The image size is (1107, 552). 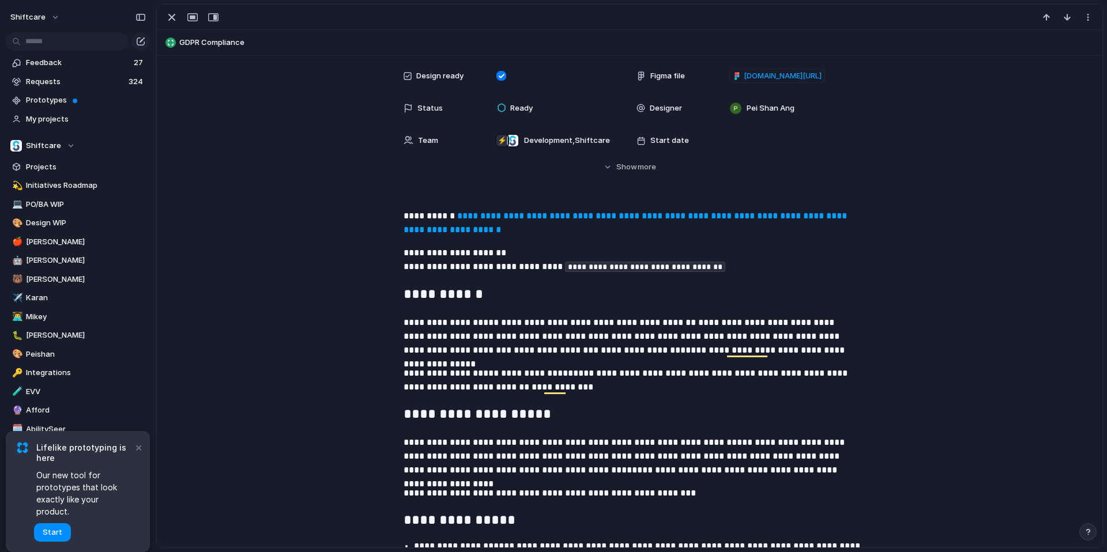 I want to click on span: Ready, so click(x=521, y=108).